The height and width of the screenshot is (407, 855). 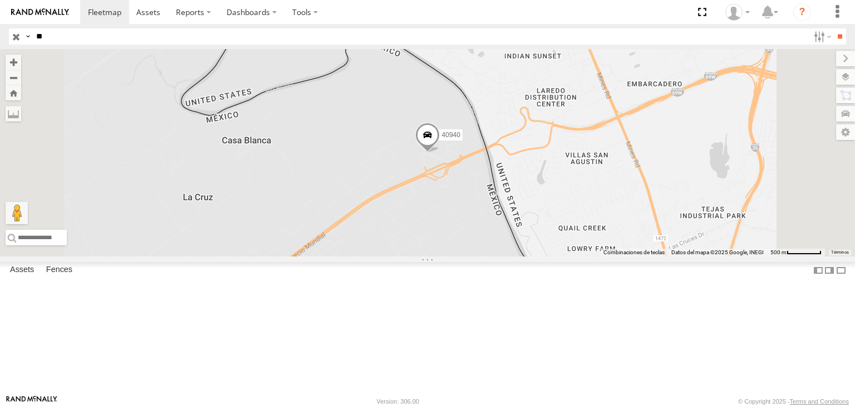 What do you see at coordinates (13, 92) in the screenshot?
I see `button: Zoom Home` at bounding box center [13, 92].